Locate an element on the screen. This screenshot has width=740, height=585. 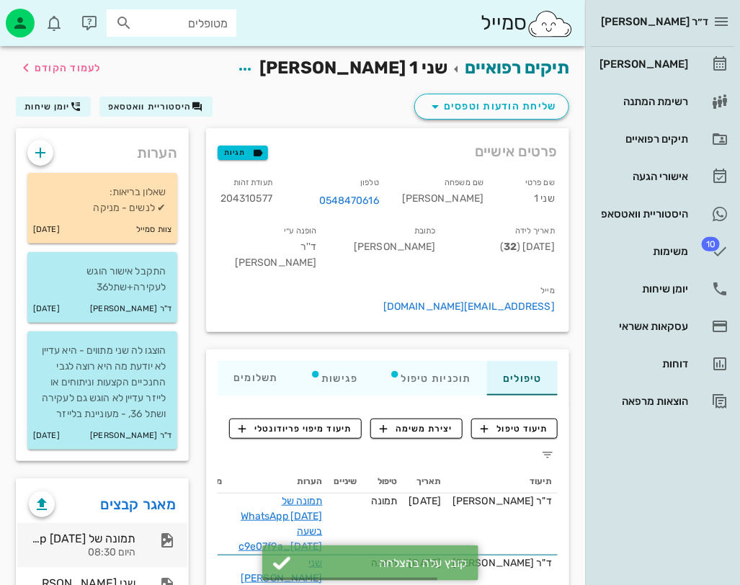
div: משימות is located at coordinates (642, 251).